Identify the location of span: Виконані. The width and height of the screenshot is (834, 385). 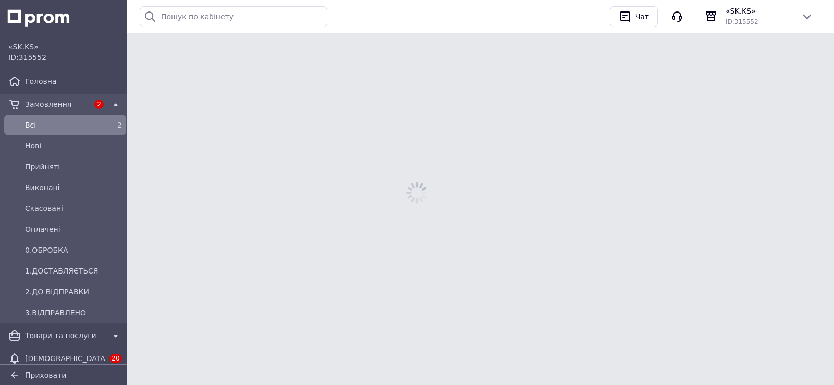
(73, 188).